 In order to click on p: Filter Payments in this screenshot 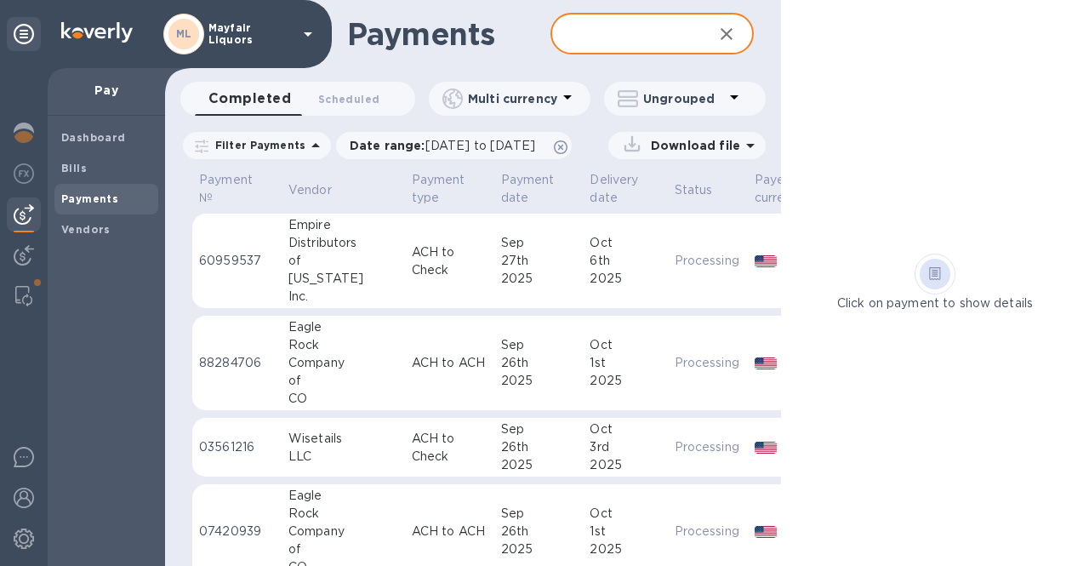, I will do `click(257, 145)`.